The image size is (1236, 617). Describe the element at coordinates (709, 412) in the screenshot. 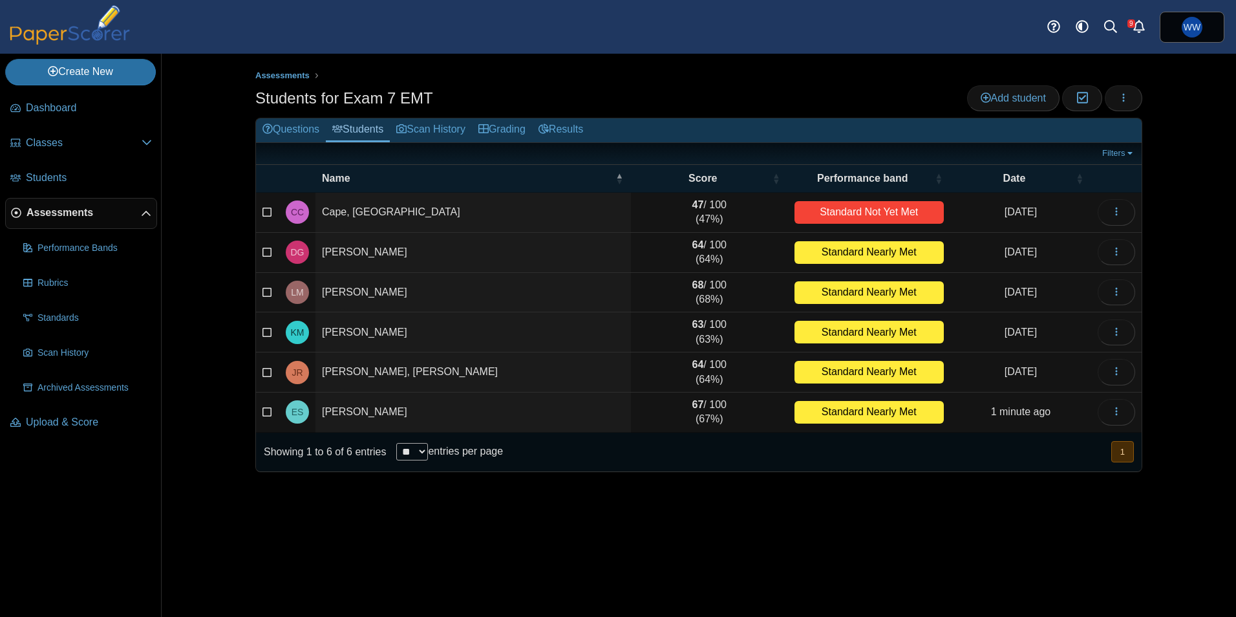

I see `td: / 100 (67%)` at that location.